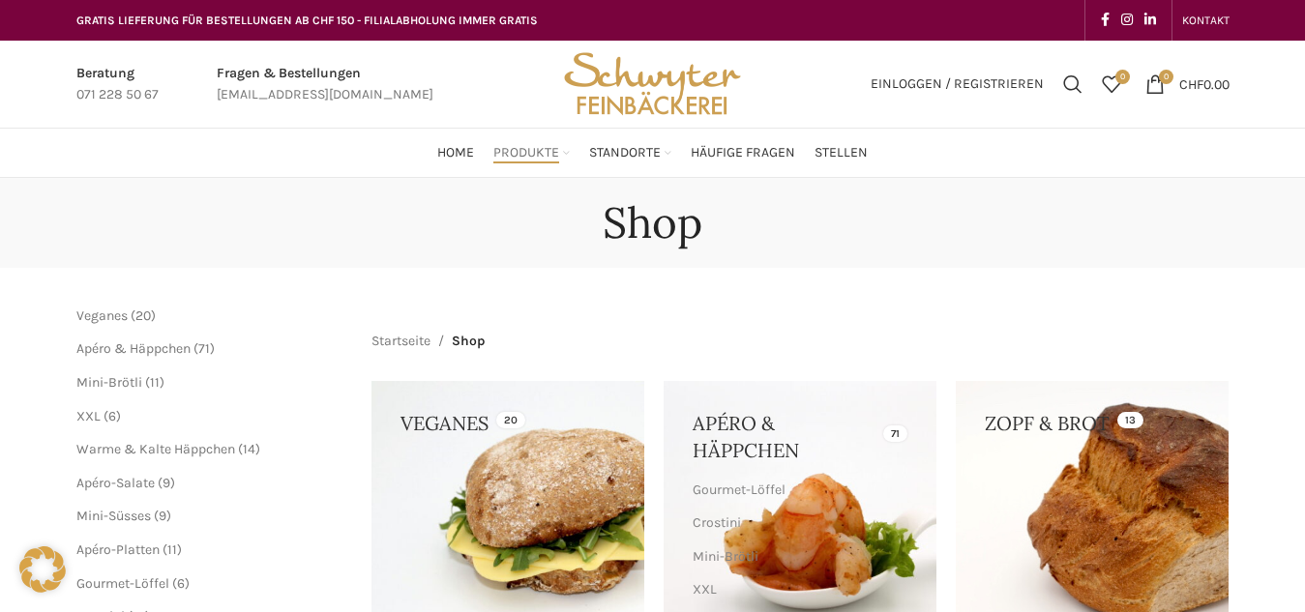 The height and width of the screenshot is (612, 1305). Describe the element at coordinates (468, 341) in the screenshot. I see `span: Shop` at that location.